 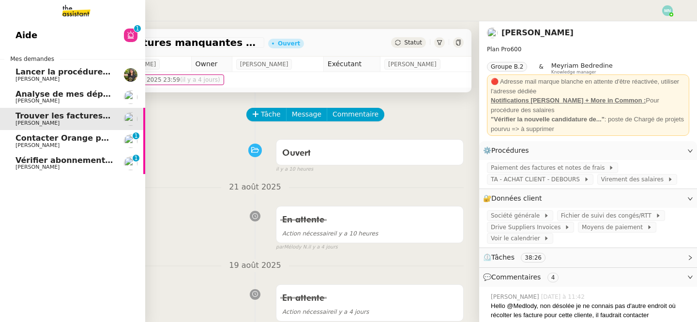 What do you see at coordinates (588, 257) in the screenshot?
I see `div: ⏲️Tâches 38:26` at bounding box center [588, 257].